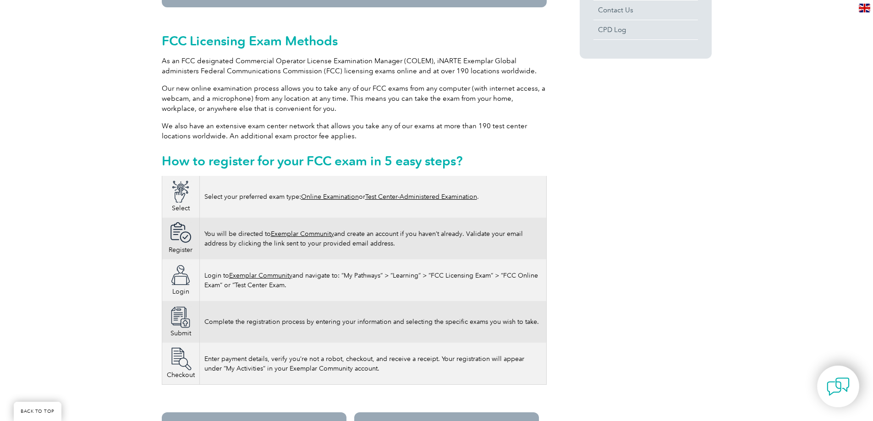  I want to click on td: You will be directed to and create an account if you haven’t already. Validate your email address..., so click(373, 238).